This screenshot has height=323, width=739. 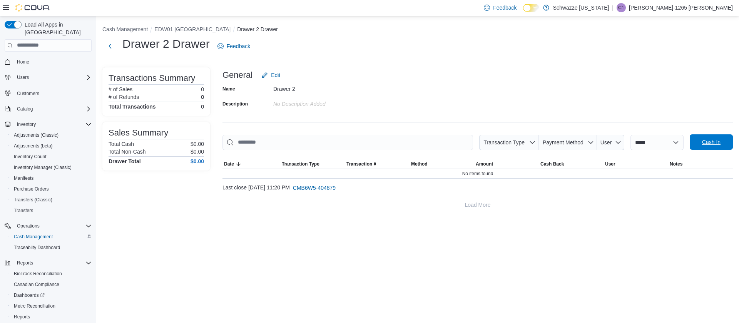 What do you see at coordinates (484, 164) in the screenshot?
I see `span: Amount` at bounding box center [484, 164].